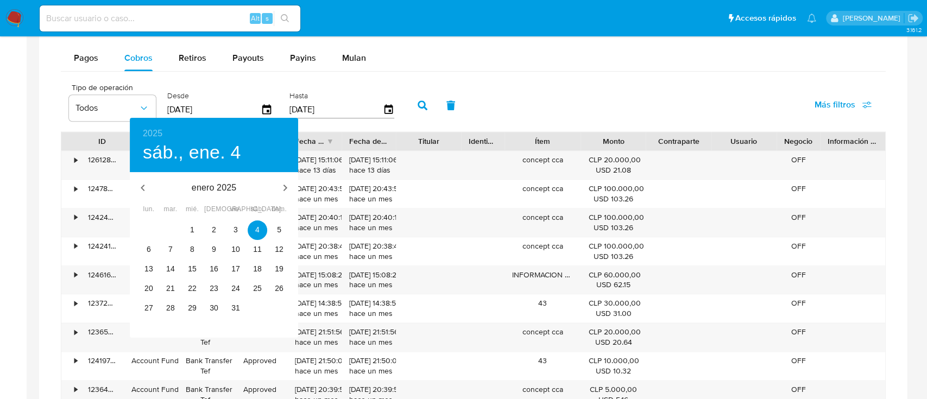  What do you see at coordinates (279, 230) in the screenshot?
I see `p: 5` at bounding box center [279, 230].